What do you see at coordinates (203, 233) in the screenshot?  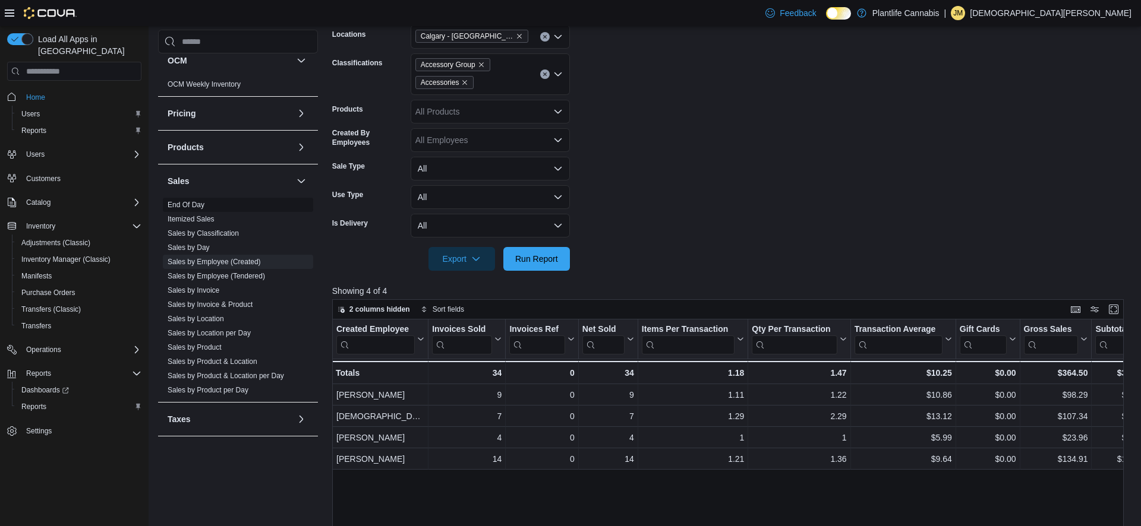 I see `a: Sales by Classification` at bounding box center [203, 233].